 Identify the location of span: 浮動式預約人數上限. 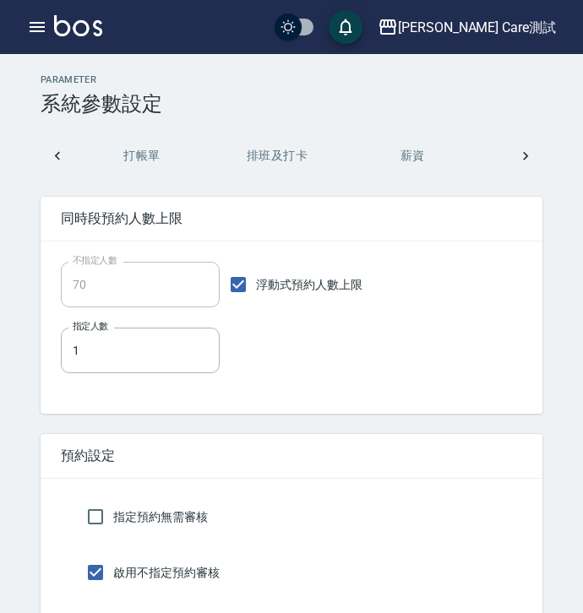
(309, 285).